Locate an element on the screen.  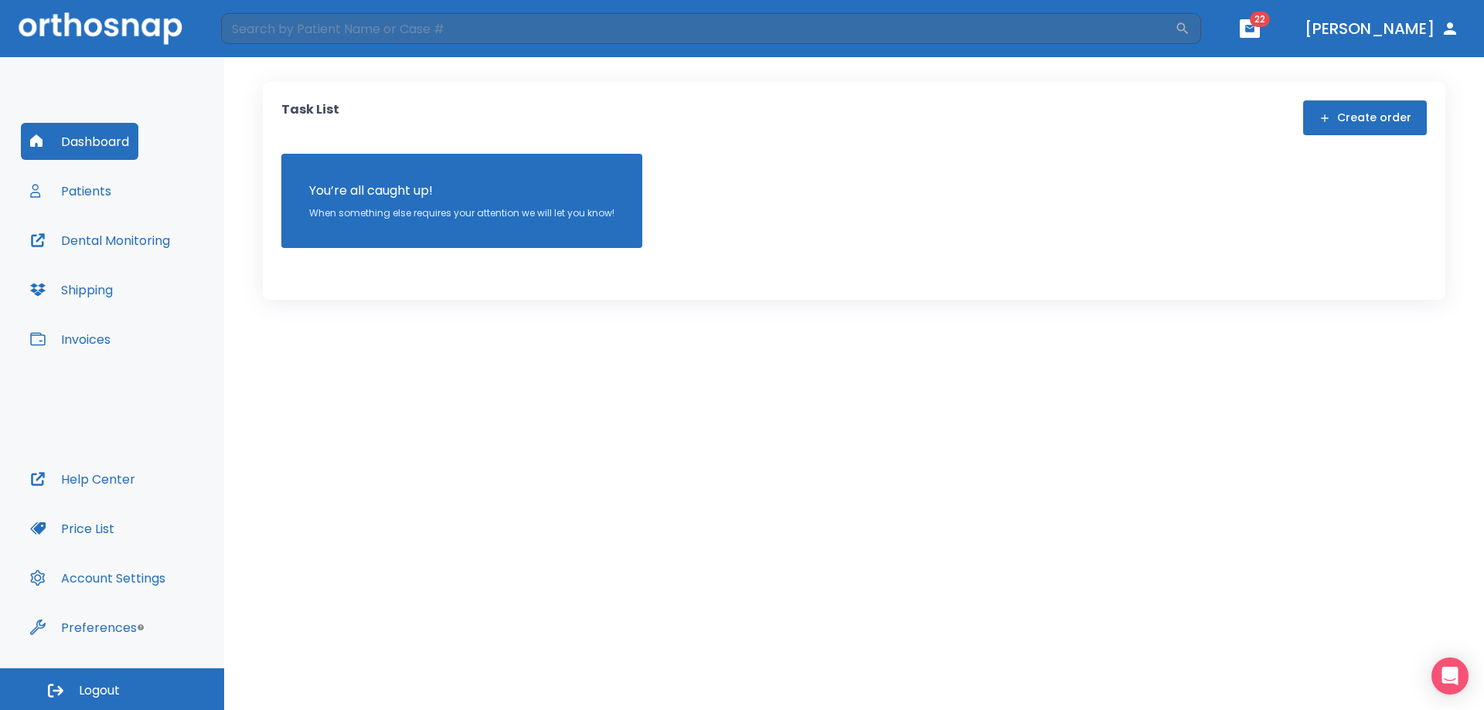
a: Dashboard is located at coordinates (80, 141).